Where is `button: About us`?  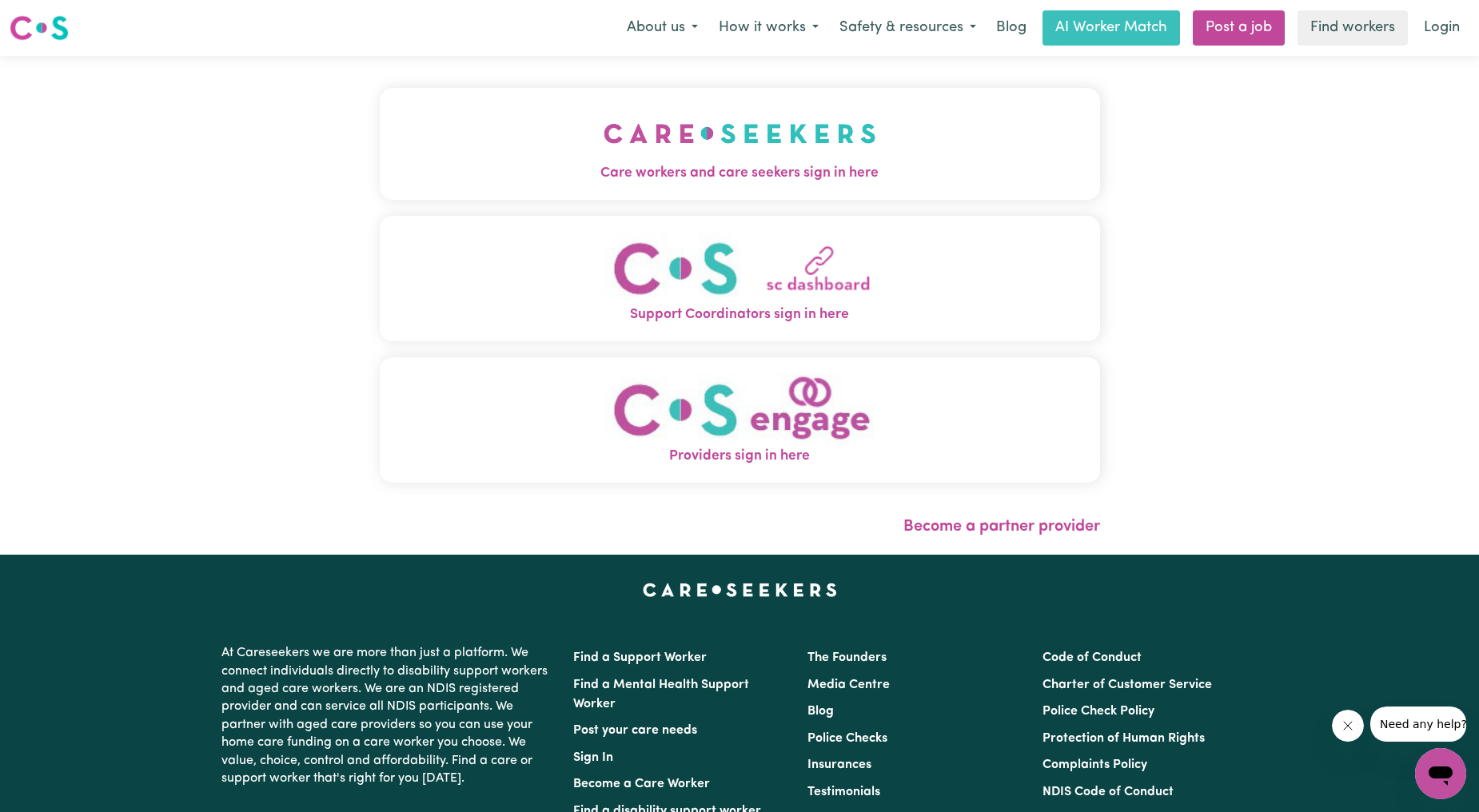
button: About us is located at coordinates (662, 28).